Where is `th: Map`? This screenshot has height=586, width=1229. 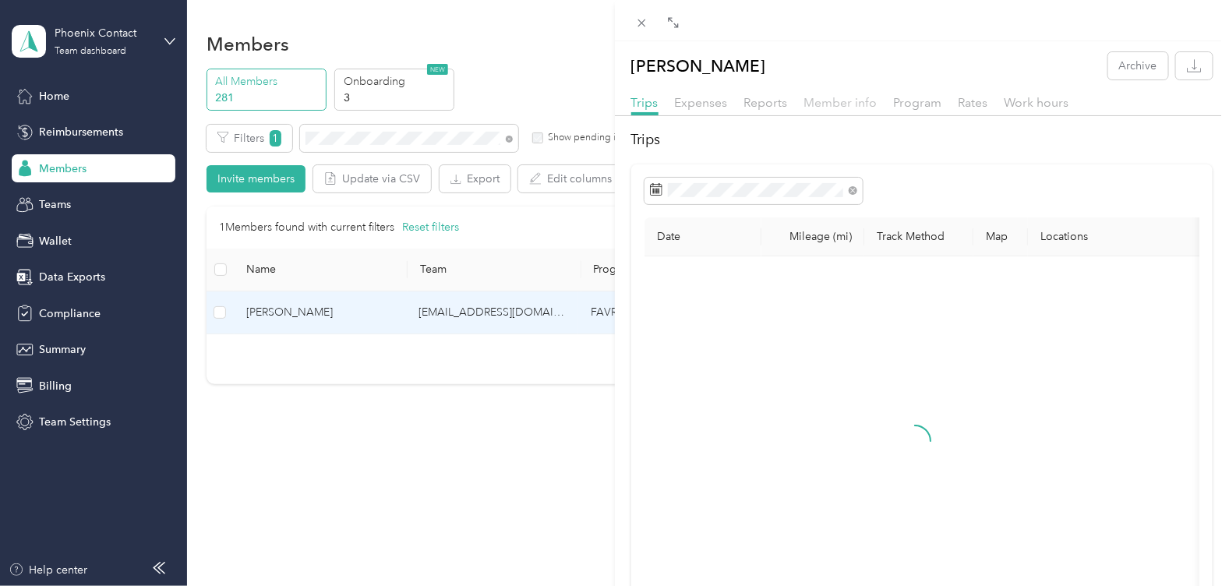
th: Map is located at coordinates (1001, 237).